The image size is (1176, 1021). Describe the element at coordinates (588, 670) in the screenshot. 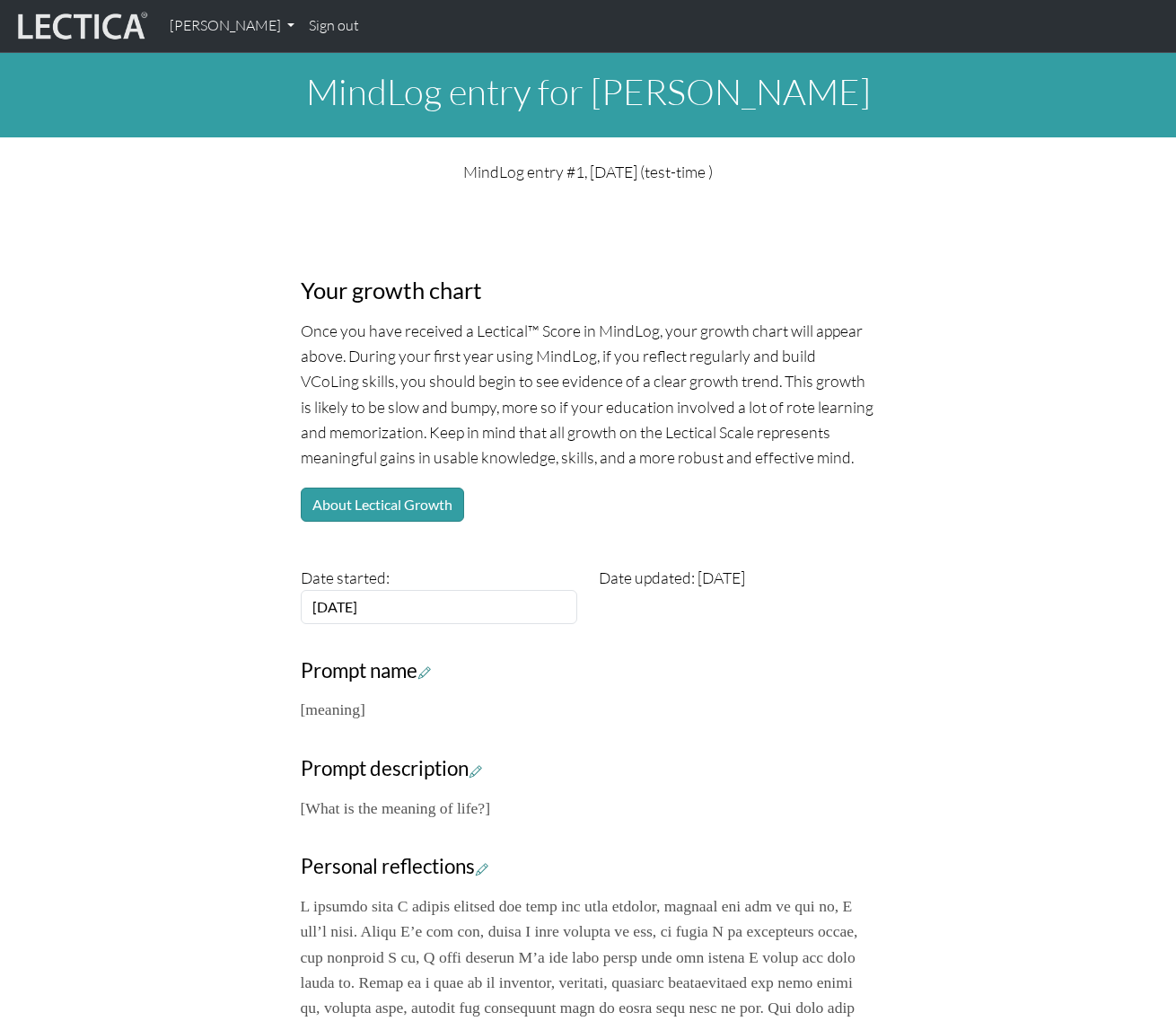

I see `h3: Prompt name` at that location.